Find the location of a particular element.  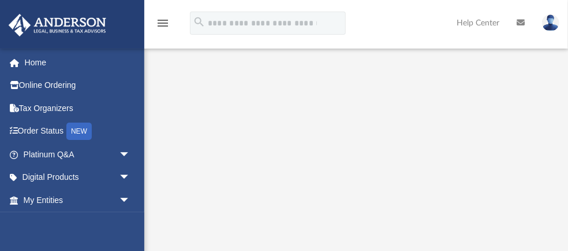

a: Digital Productsarrow_drop_down is located at coordinates (78, 177).